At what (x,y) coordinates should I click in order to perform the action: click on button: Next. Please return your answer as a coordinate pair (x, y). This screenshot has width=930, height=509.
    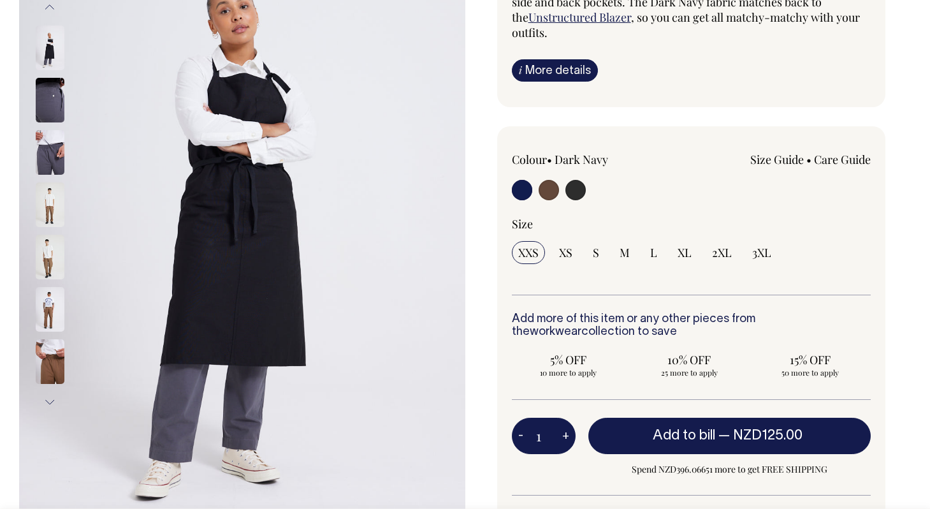
    Looking at the image, I should click on (50, 401).